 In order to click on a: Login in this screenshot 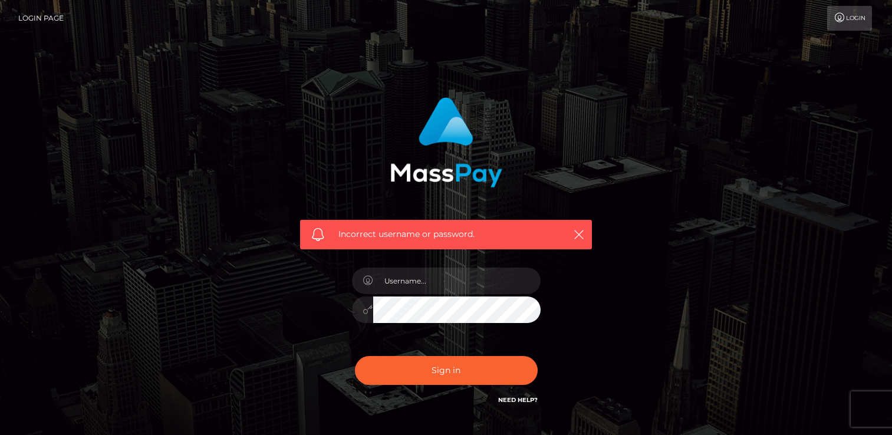, I will do `click(849, 18)`.